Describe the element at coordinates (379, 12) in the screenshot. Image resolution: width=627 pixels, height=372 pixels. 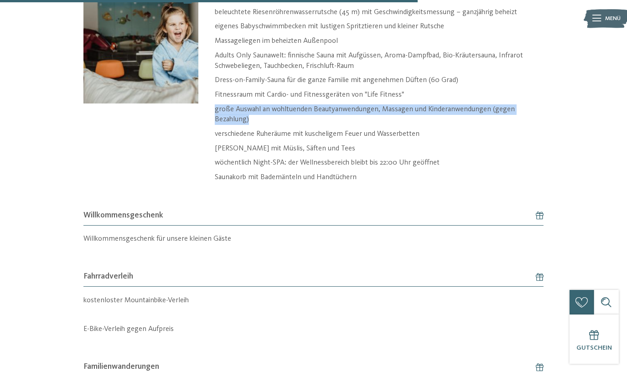
I see `p: beleuchtete Riesenröhrenwasserrutsche (45 m) mit Geschwindigkeitsmessung – ganzjährig beheizt` at that location.